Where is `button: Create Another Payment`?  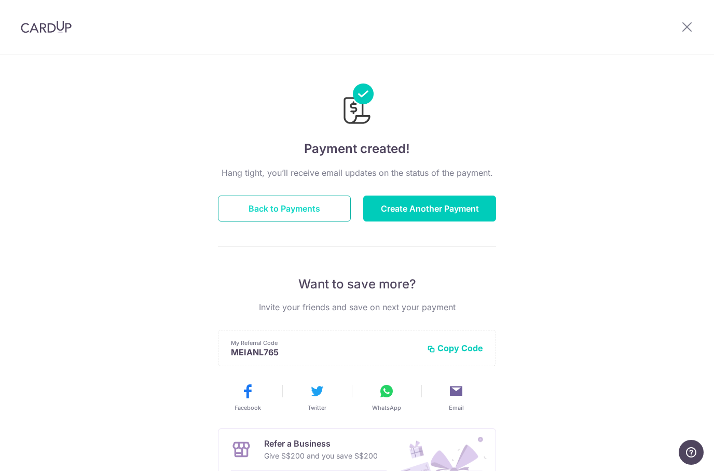
button: Create Another Payment is located at coordinates (429, 208).